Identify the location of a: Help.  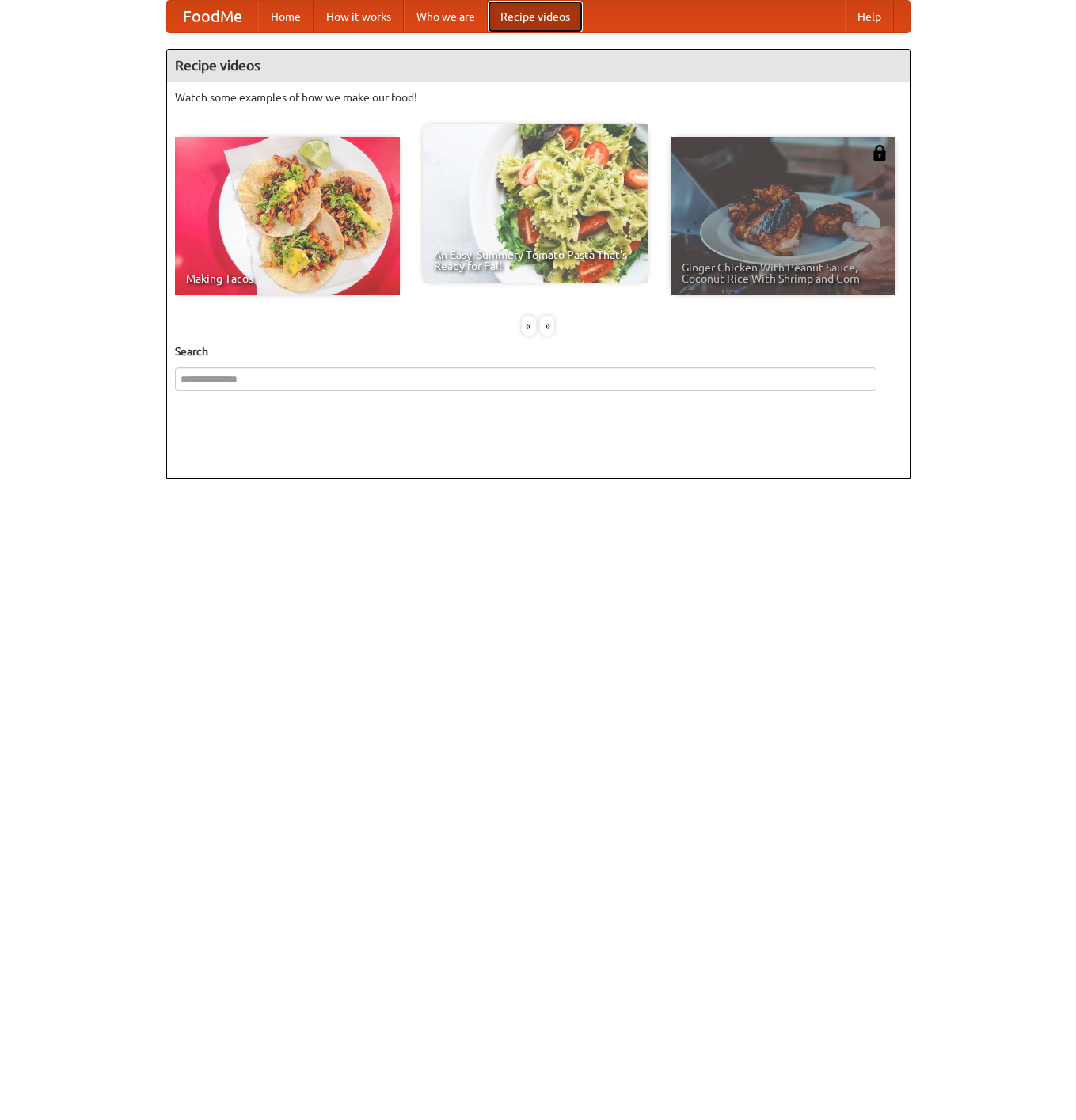
(869, 17).